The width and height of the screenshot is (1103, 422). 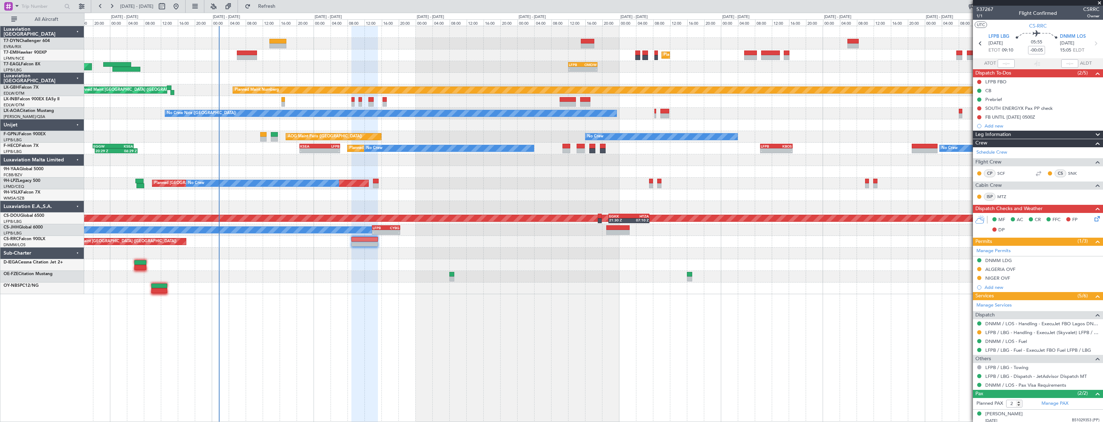 What do you see at coordinates (11, 181) in the screenshot?
I see `span: 9H-LPZ` at bounding box center [11, 181].